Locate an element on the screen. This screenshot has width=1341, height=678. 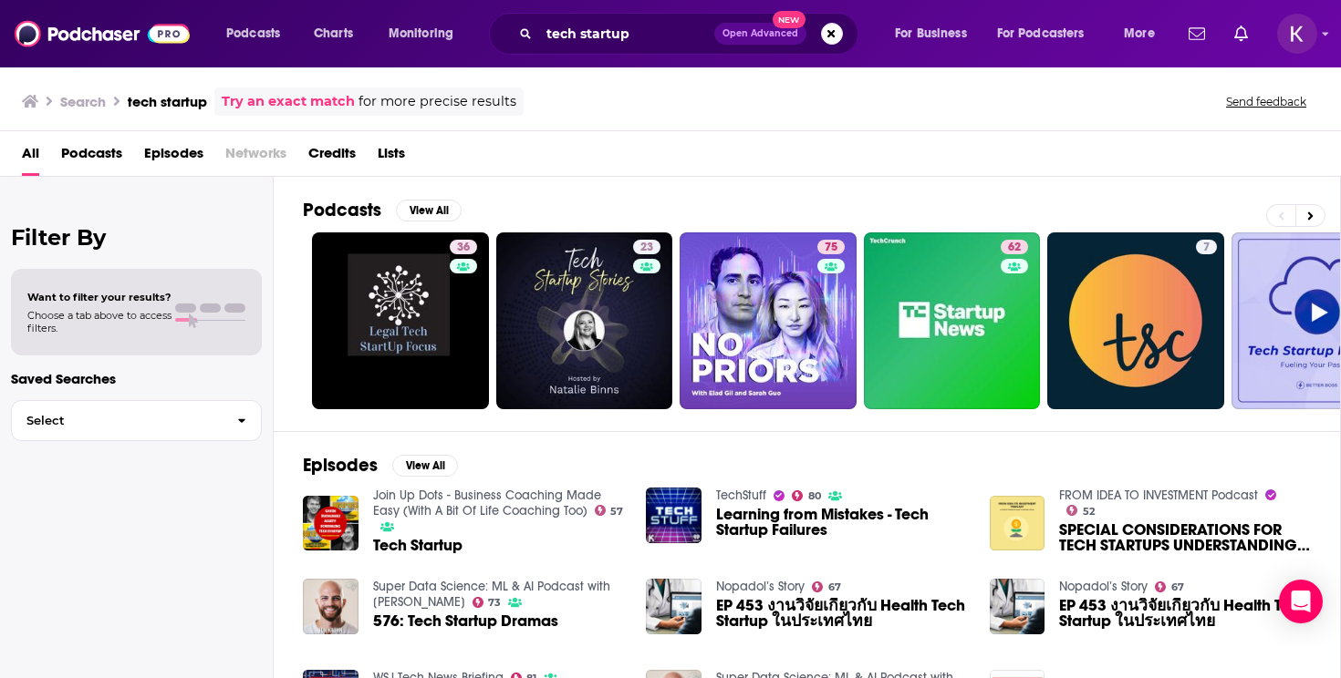
img: Podchaser - Follow, Share and Rate Podcasts is located at coordinates (102, 34).